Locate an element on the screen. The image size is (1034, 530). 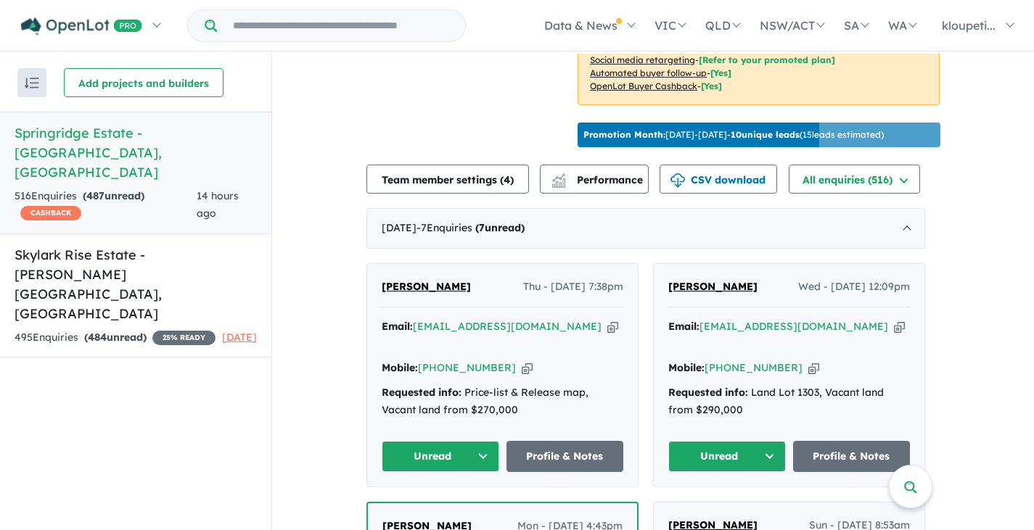
img: download icon is located at coordinates (678, 181).